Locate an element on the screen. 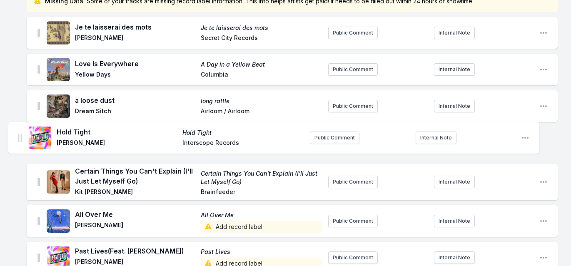 Image resolution: width=571 pixels, height=266 pixels. span: Columbia is located at coordinates (261, 75).